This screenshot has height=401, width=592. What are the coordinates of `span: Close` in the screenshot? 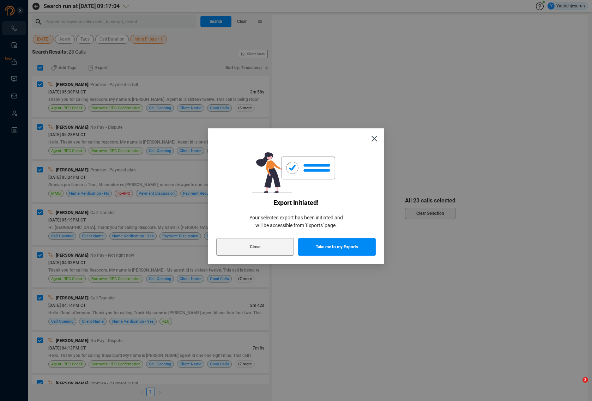 It's located at (255, 247).